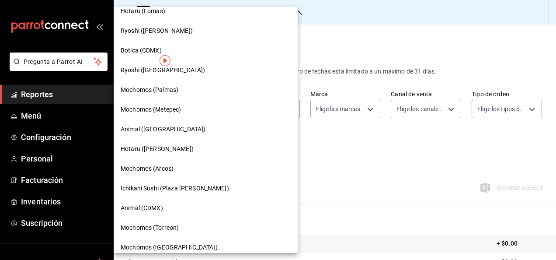  What do you see at coordinates (150, 90) in the screenshot?
I see `span: Mochomos (Palmas)` at bounding box center [150, 90].